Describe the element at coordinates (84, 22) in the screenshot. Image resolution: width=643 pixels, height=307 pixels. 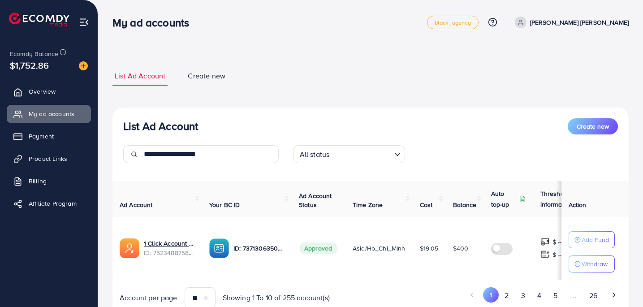
I see `img: menu` at that location.